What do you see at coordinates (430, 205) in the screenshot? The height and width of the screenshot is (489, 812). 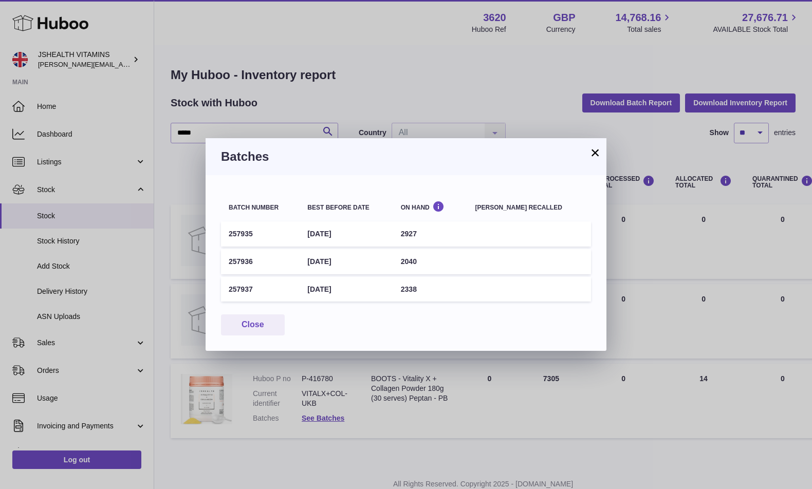 I see `div: On Hand` at bounding box center [430, 205].